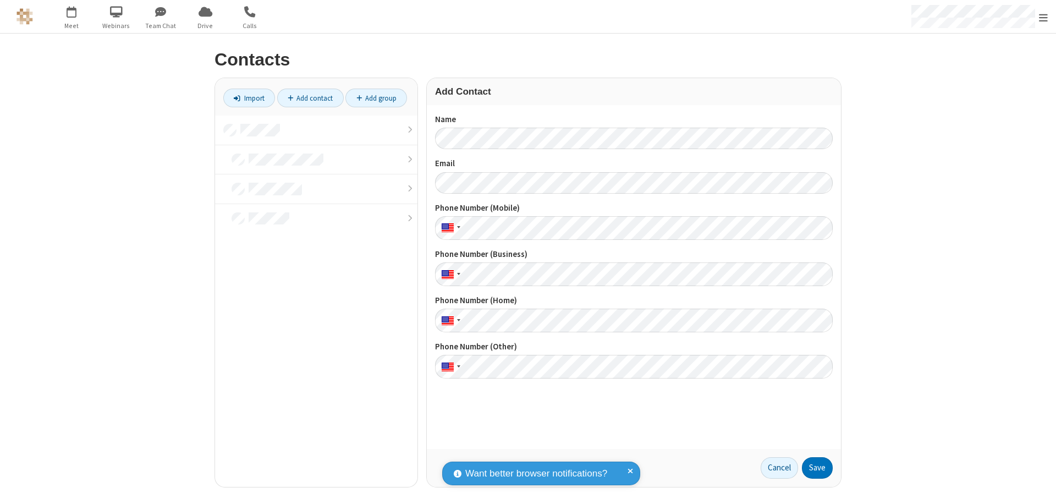 This screenshot has width=1056, height=504. What do you see at coordinates (25, 16) in the screenshot?
I see `img: QA Selenium DO NOT DELETE OR CHANGE` at bounding box center [25, 16].